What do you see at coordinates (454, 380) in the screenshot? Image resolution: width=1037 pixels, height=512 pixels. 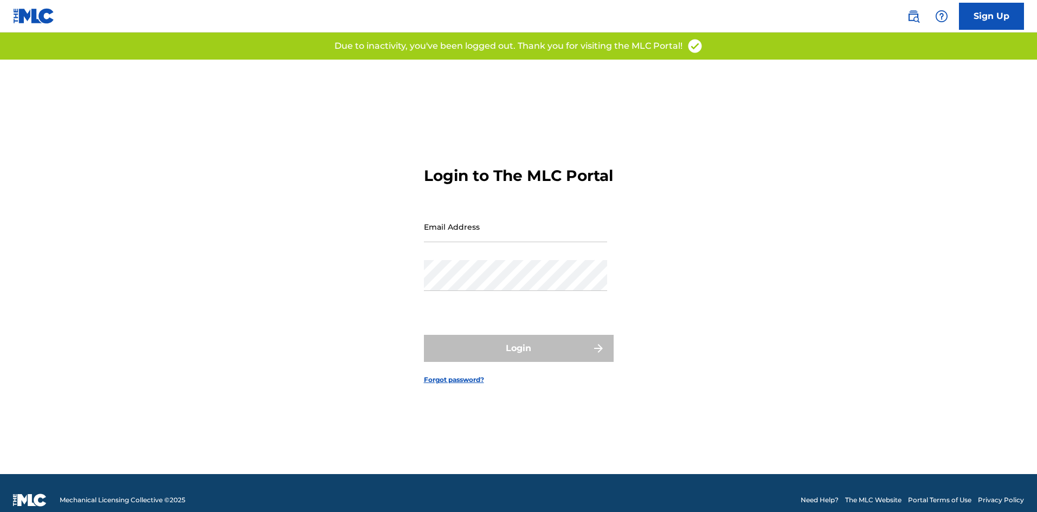 I see `a: Forgot password?` at bounding box center [454, 380].